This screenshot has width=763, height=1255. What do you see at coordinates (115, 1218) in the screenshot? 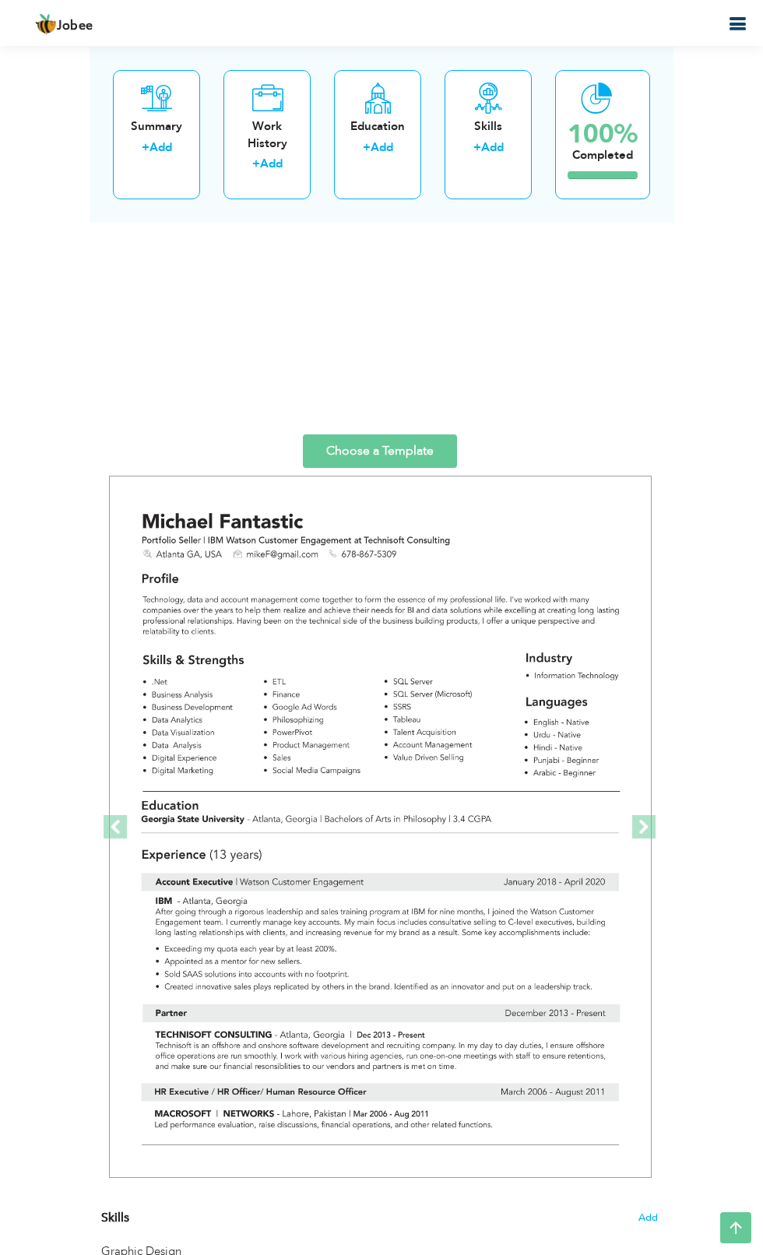
I see `span: Skills` at bounding box center [115, 1218].